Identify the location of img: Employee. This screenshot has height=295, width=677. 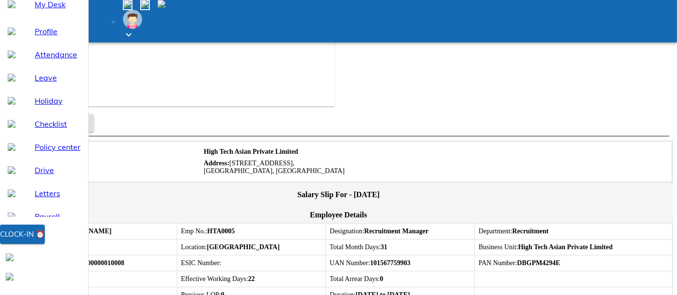
(133, 19).